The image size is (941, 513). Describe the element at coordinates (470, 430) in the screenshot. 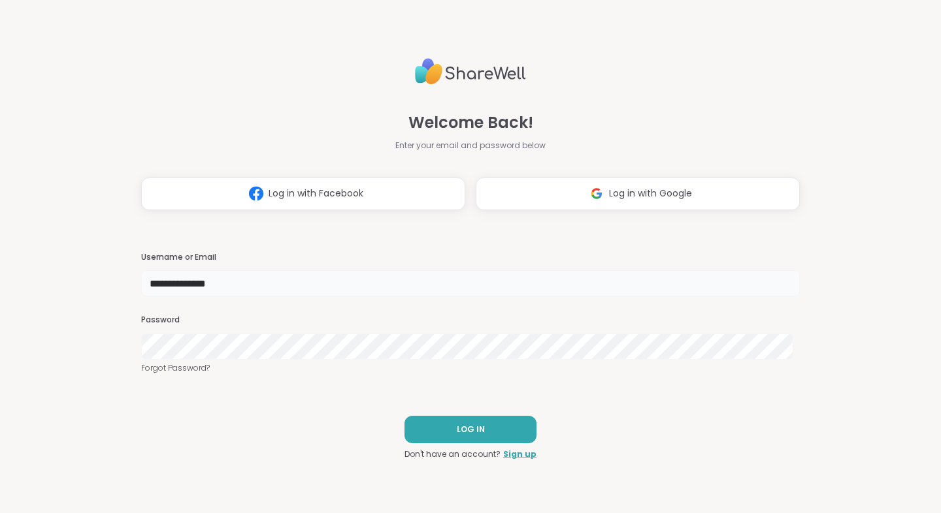

I see `button: LOG IN` at that location.